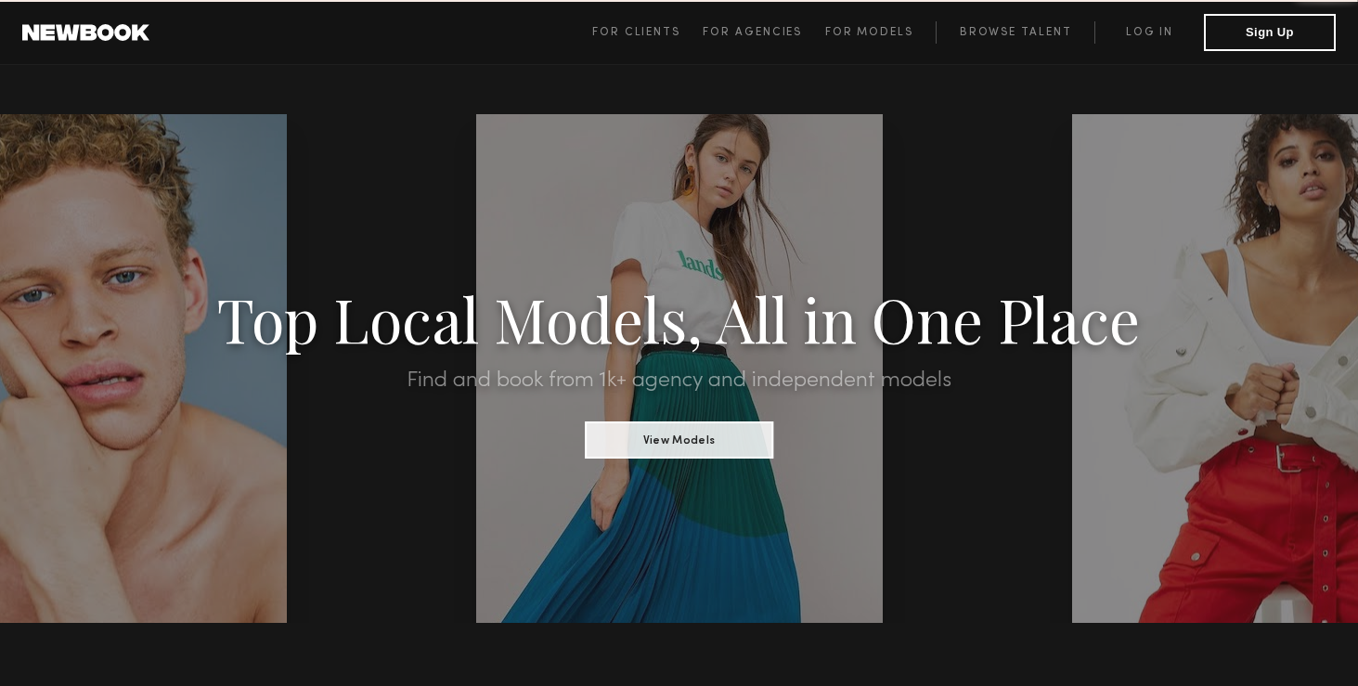 This screenshot has width=1358, height=686. Describe the element at coordinates (679, 438) in the screenshot. I see `a: View Models` at that location.